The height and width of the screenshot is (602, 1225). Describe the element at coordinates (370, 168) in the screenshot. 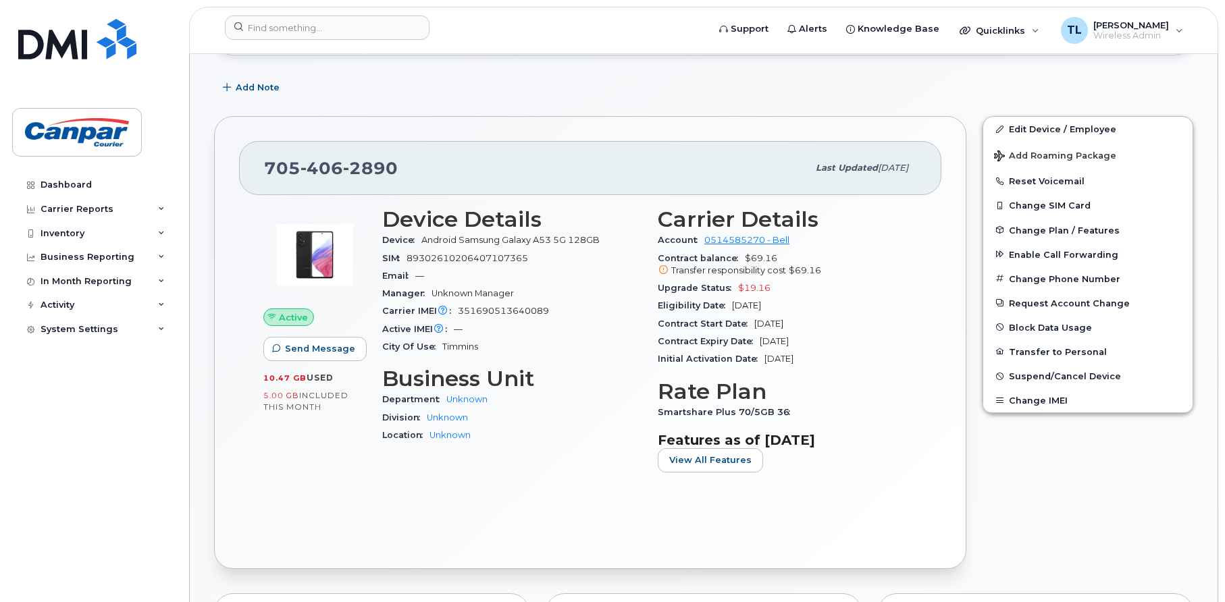

I see `span: 2890` at that location.